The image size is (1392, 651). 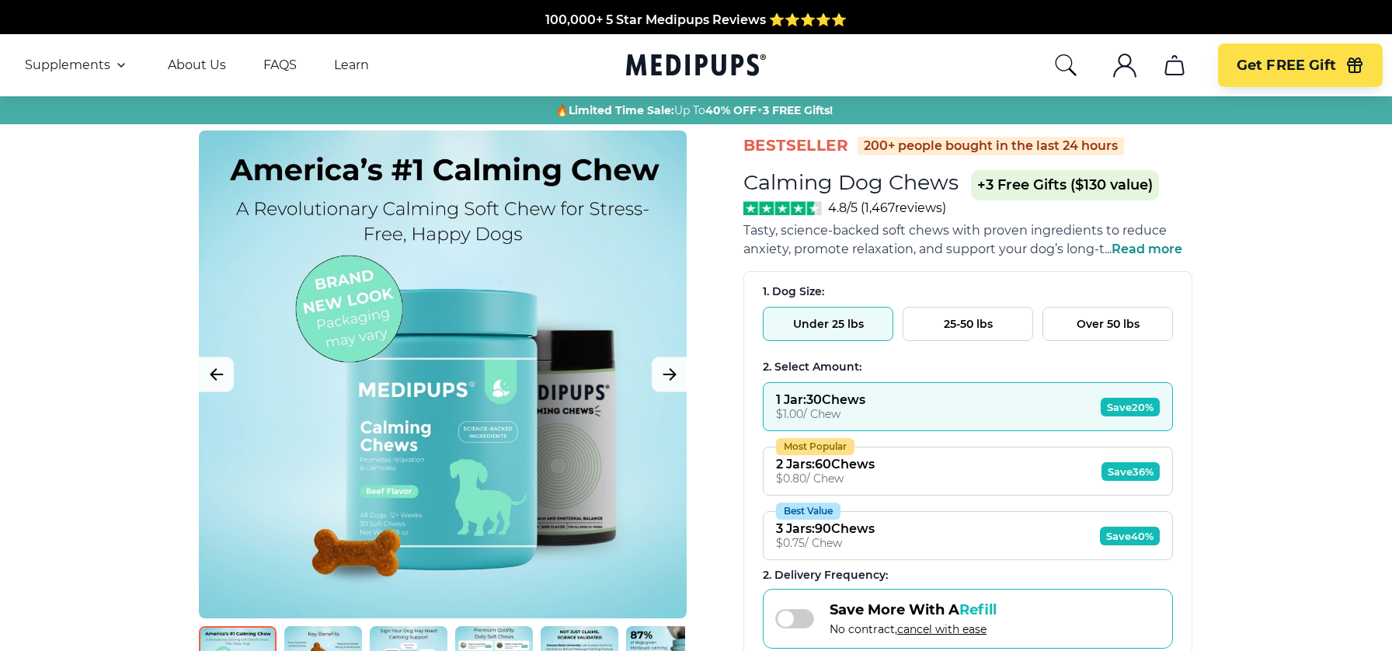 What do you see at coordinates (1130, 471) in the screenshot?
I see `span: Save 36%` at bounding box center [1130, 471].